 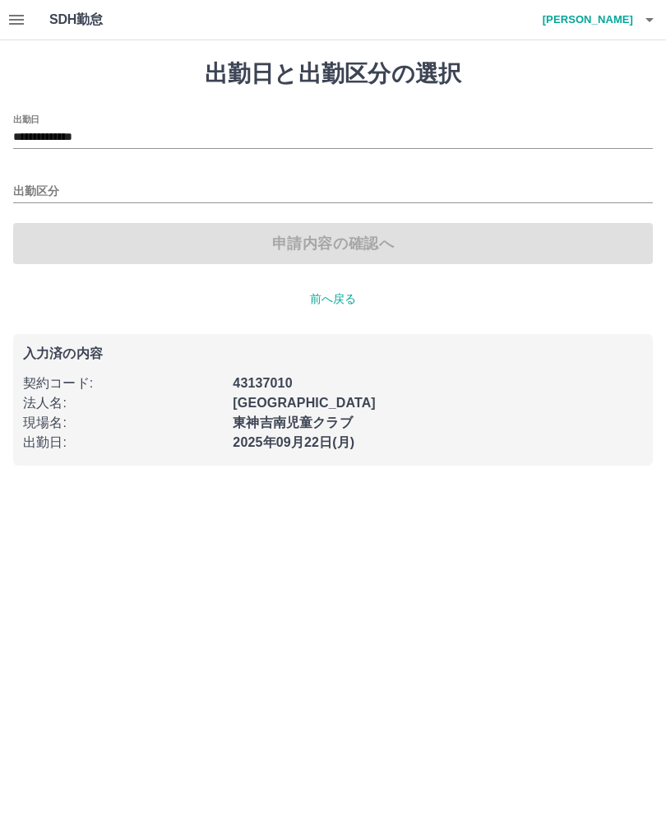 What do you see at coordinates (294, 442) in the screenshot?
I see `b: 2025年09月22日(月)` at bounding box center [294, 442].